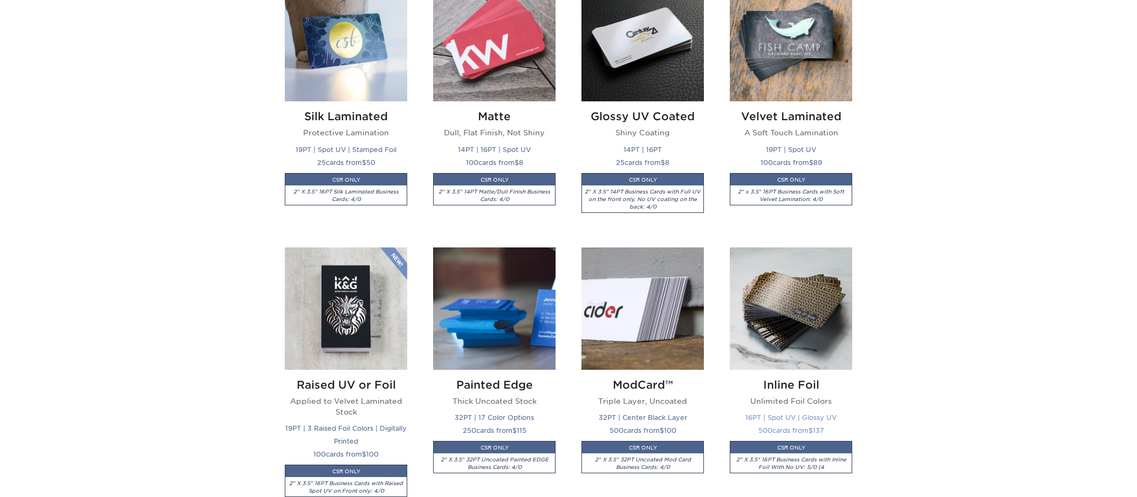 Image resolution: width=1137 pixels, height=497 pixels. What do you see at coordinates (346, 195) in the screenshot?
I see `i: 2" X 3.5" 16PT Silk Laminated Business Cards: 4/0` at bounding box center [346, 195].